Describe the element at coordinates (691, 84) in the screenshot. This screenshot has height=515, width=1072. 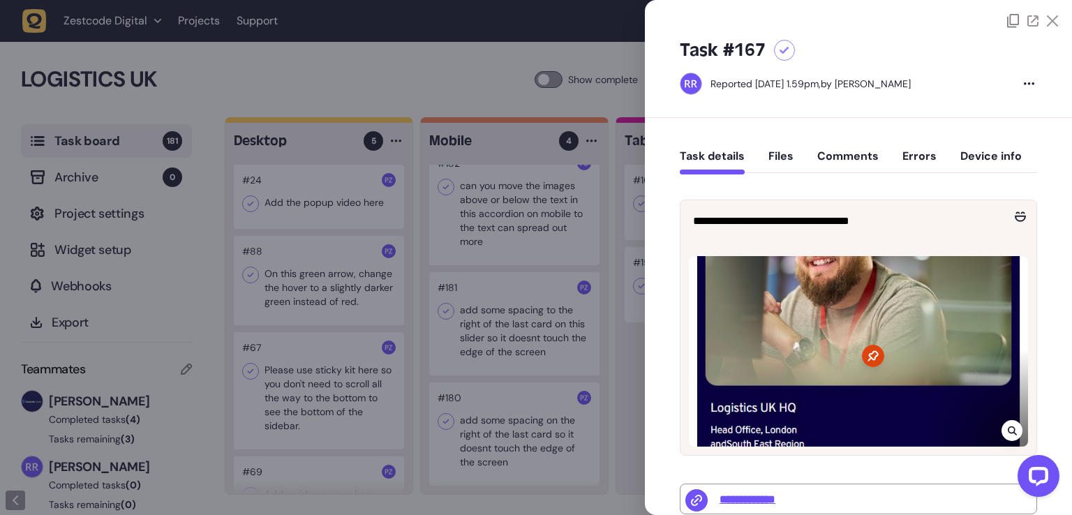
I see `img: Riki-leigh Robinson` at that location.